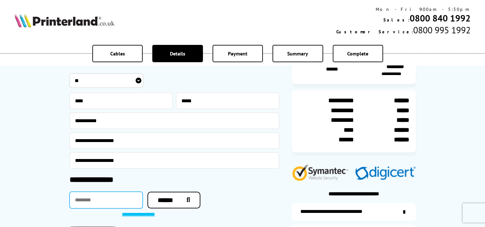 The width and height of the screenshot is (485, 227). Describe the element at coordinates (178, 54) in the screenshot. I see `span: Details` at that location.